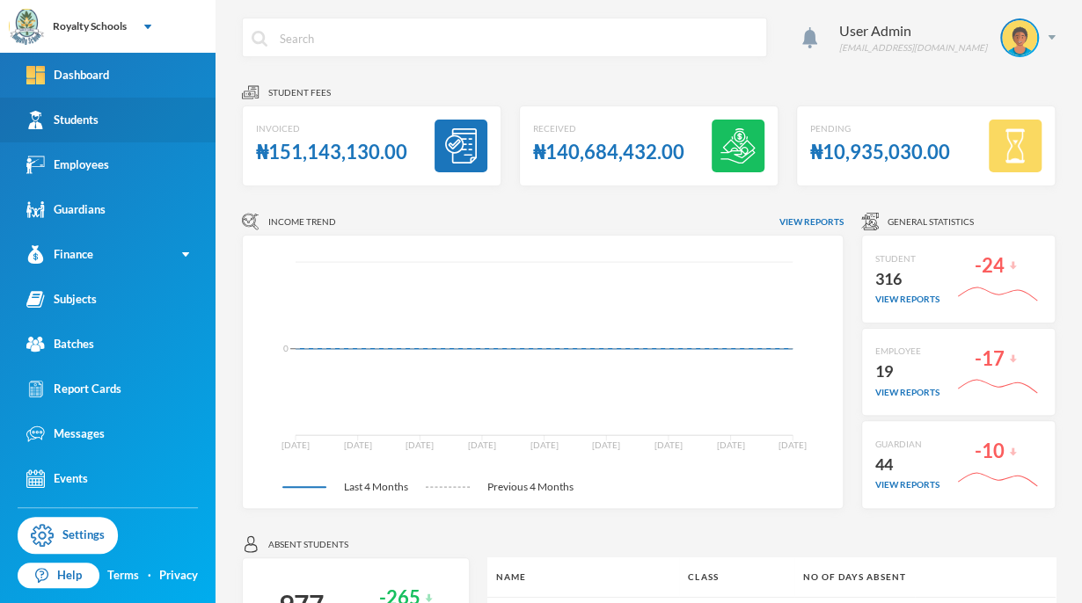  Describe the element at coordinates (1019, 38) in the screenshot. I see `img: STUDENT` at that location.